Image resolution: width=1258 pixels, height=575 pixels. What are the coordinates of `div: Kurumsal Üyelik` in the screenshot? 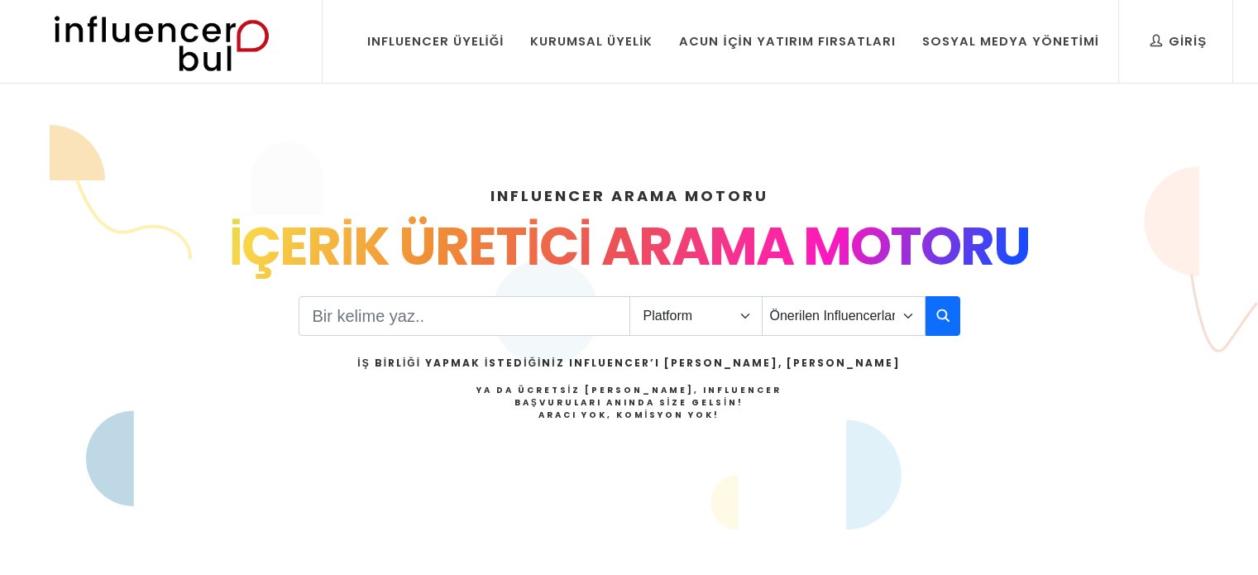 It's located at (591, 41).